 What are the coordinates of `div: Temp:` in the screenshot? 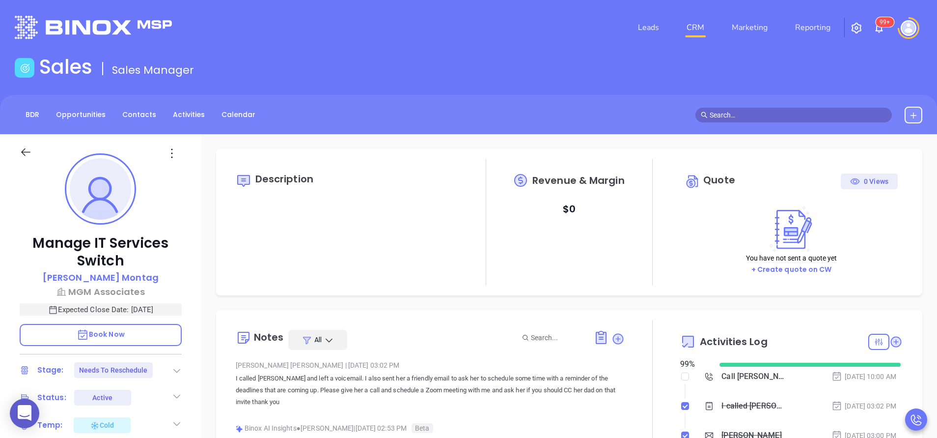 It's located at (50, 425).